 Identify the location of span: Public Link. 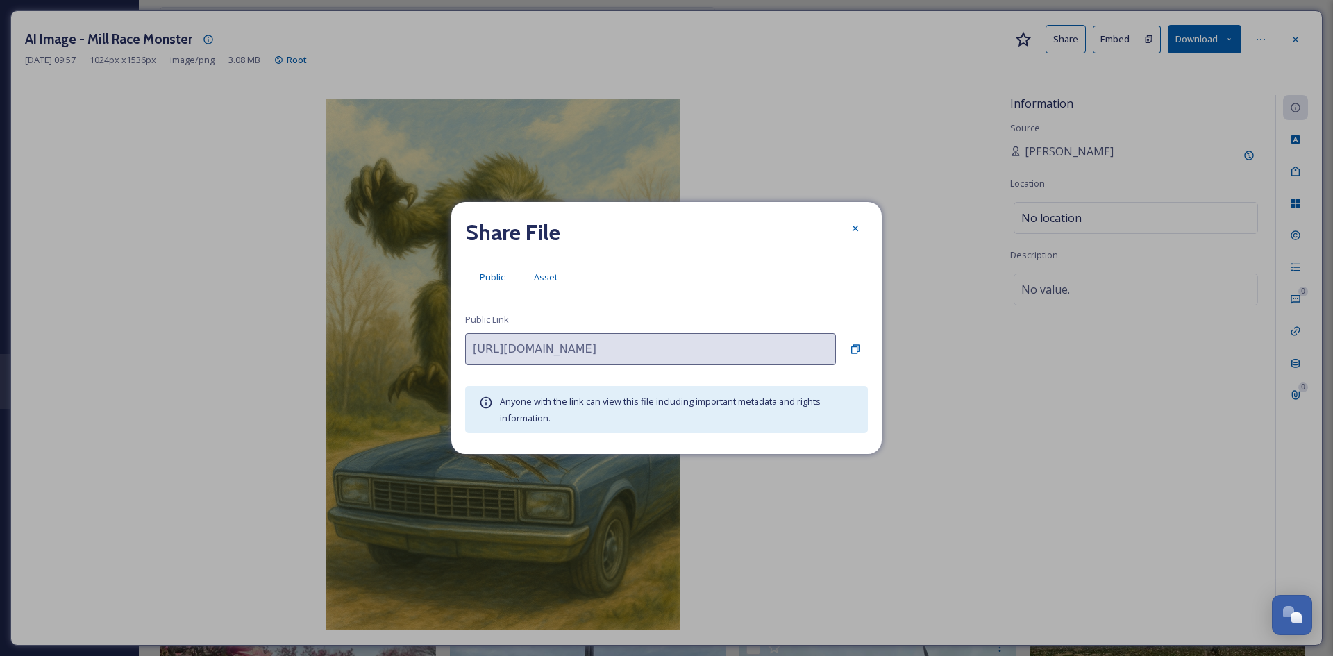
(487, 319).